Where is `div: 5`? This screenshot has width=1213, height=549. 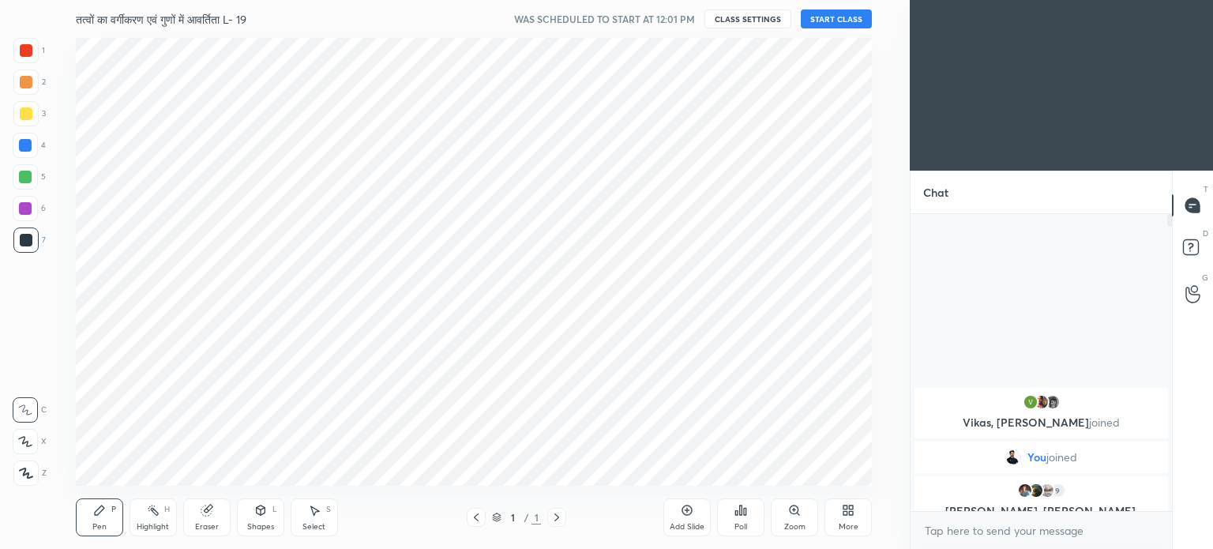 div: 5 is located at coordinates (29, 177).